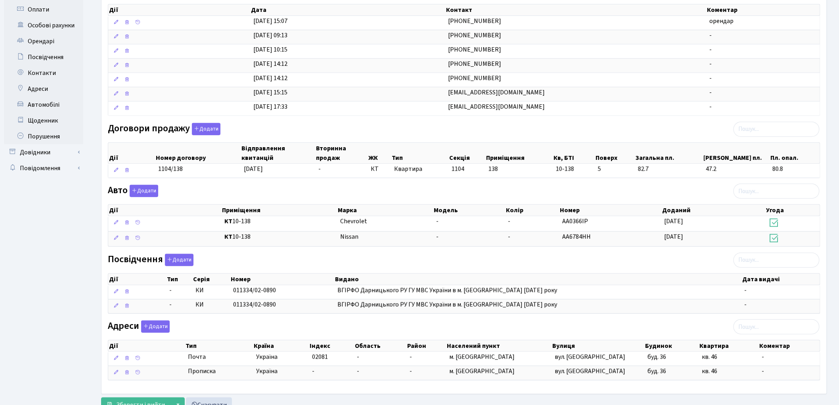 Image resolution: width=839 pixels, height=405 pixels. What do you see at coordinates (379, 169) in the screenshot?
I see `span: КТ` at bounding box center [379, 169].